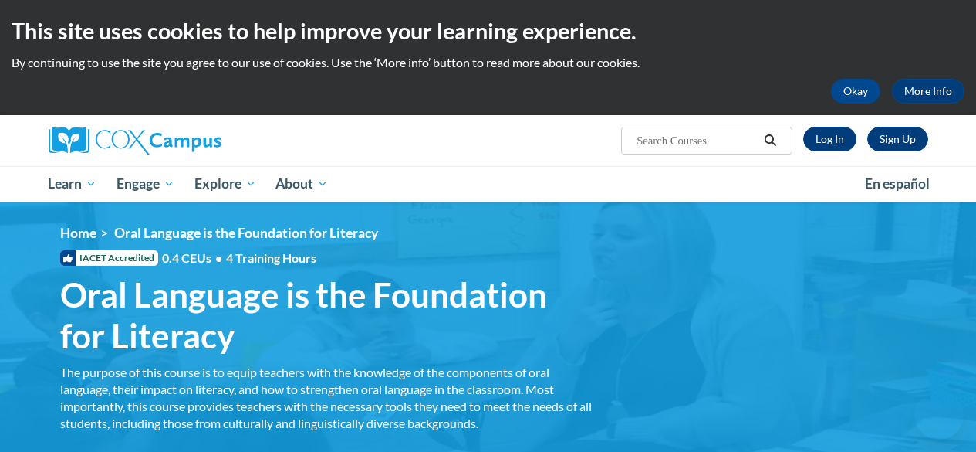 This screenshot has width=976, height=452. Describe the element at coordinates (697, 140) in the screenshot. I see `input: Search Courses` at that location.